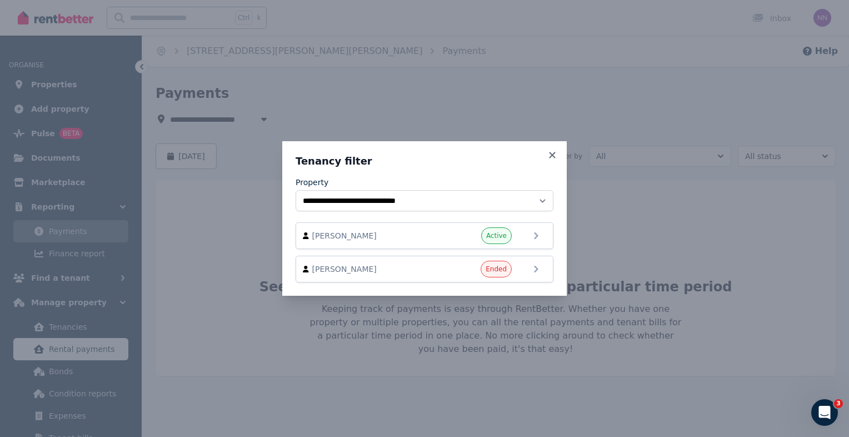  Describe the element at coordinates (496, 269) in the screenshot. I see `span: Ended` at that location.